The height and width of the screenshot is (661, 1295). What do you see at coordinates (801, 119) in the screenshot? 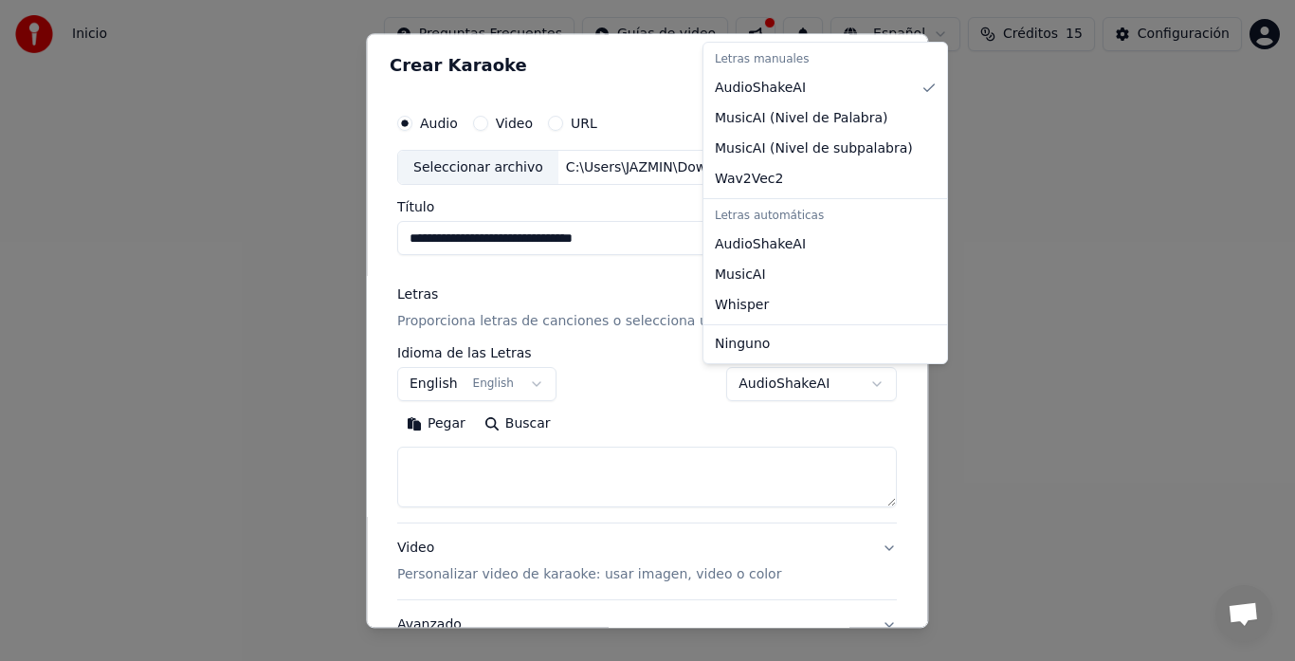
I see `span: MusicAI ( Nivel de Palabra )` at bounding box center [801, 119].